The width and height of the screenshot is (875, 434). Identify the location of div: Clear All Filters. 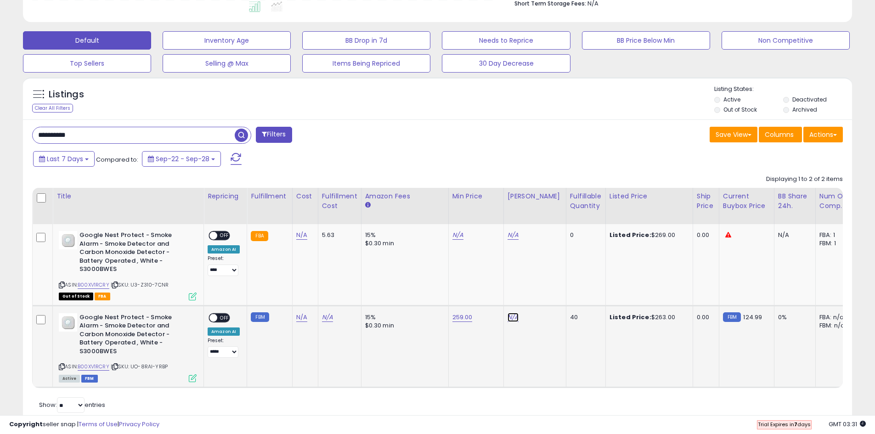
(52, 108).